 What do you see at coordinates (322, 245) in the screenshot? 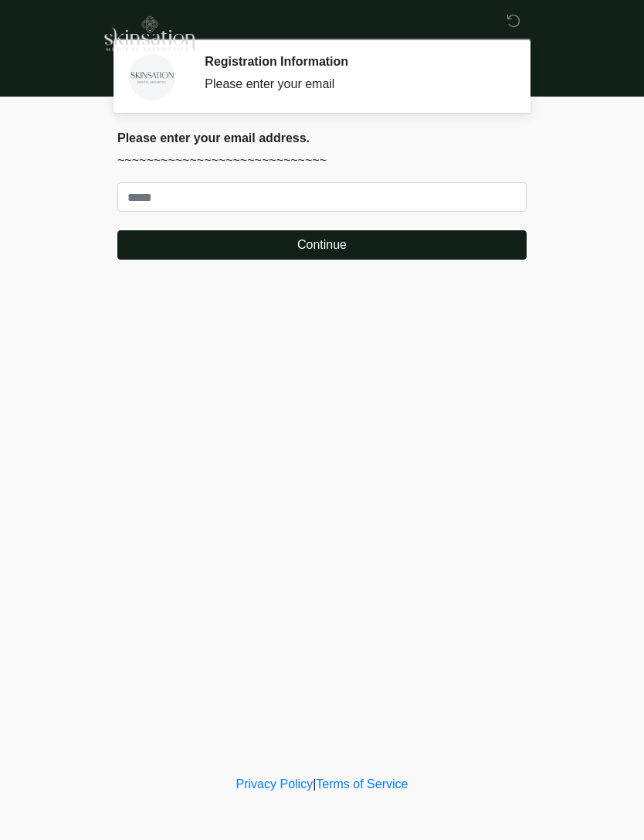
I see `button: Continue` at bounding box center [322, 245].